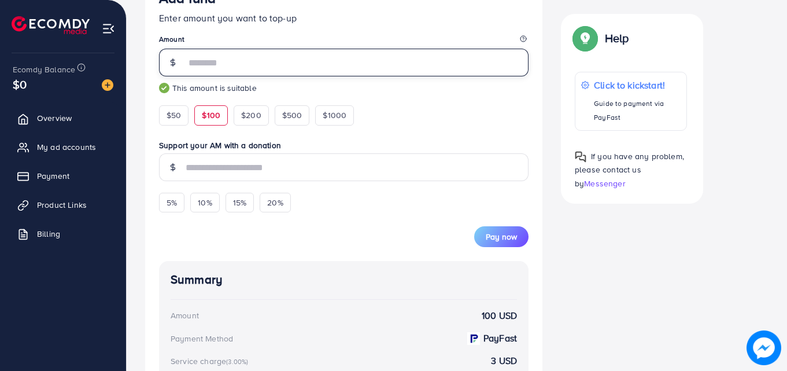 The image size is (787, 371). What do you see at coordinates (62, 205) in the screenshot?
I see `span: Product Links` at bounding box center [62, 205].